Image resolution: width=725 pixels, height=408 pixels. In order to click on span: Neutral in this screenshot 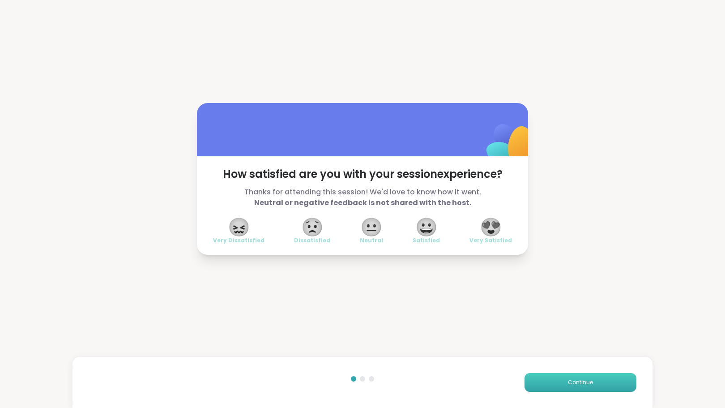, I will do `click(371, 240)`.